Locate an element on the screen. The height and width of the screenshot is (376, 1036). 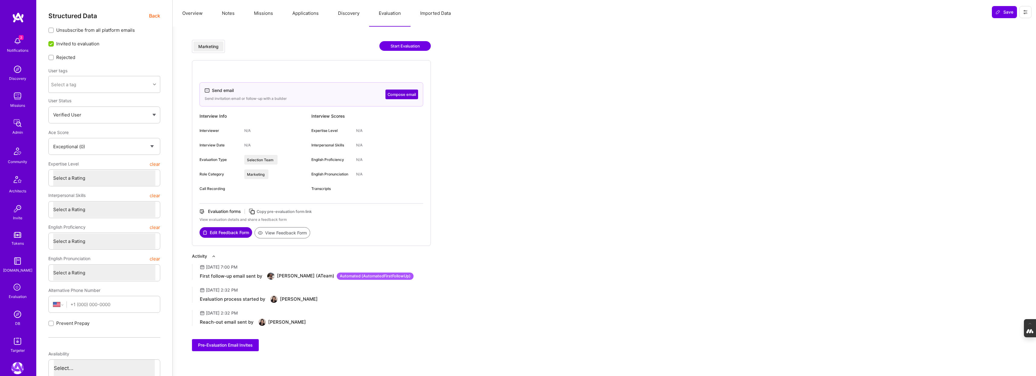
div: Reach-out email sent by is located at coordinates (227, 322).